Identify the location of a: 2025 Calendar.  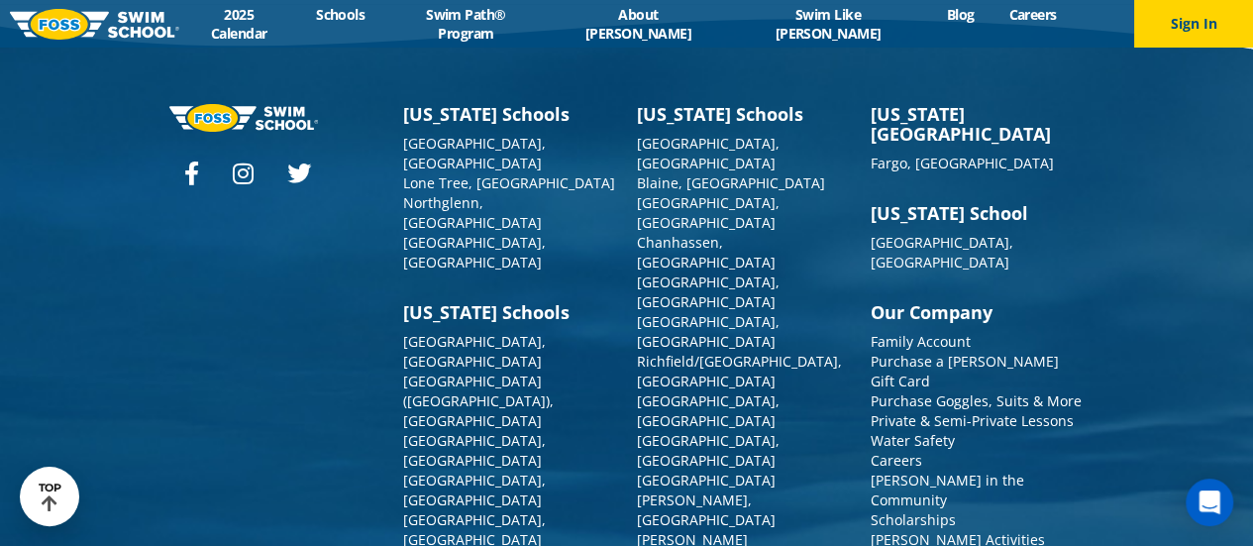
(239, 24).